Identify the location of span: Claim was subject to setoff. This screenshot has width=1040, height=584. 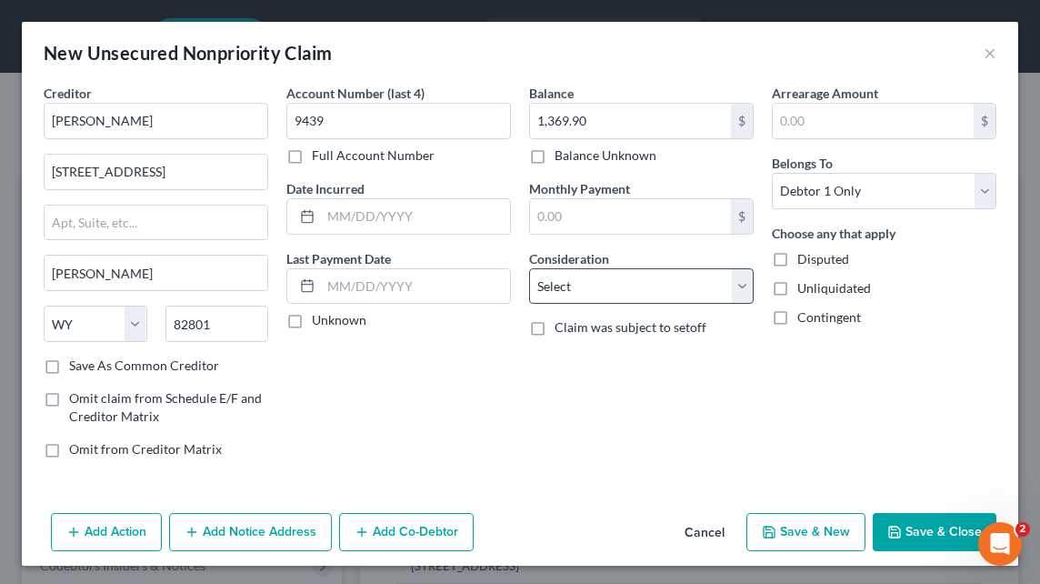
(630, 327).